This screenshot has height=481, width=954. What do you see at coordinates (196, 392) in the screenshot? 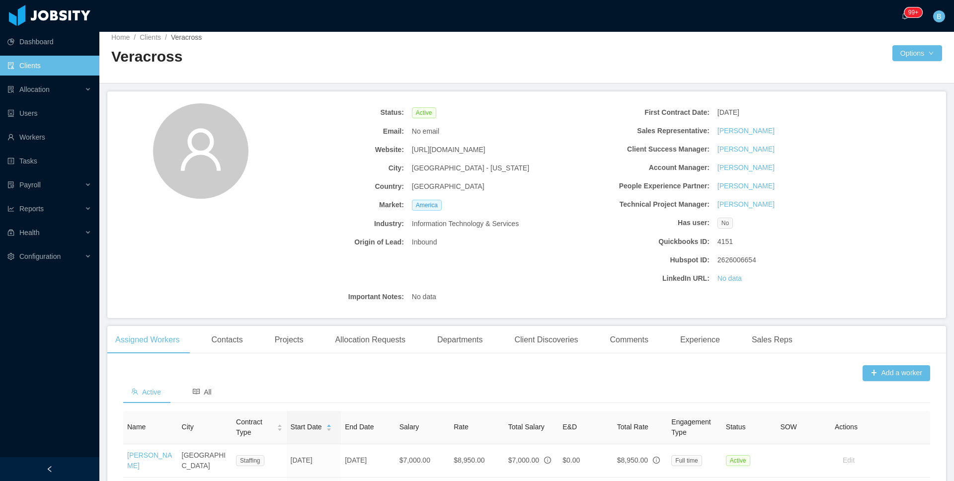
I see `i: icon: read` at bounding box center [196, 392].